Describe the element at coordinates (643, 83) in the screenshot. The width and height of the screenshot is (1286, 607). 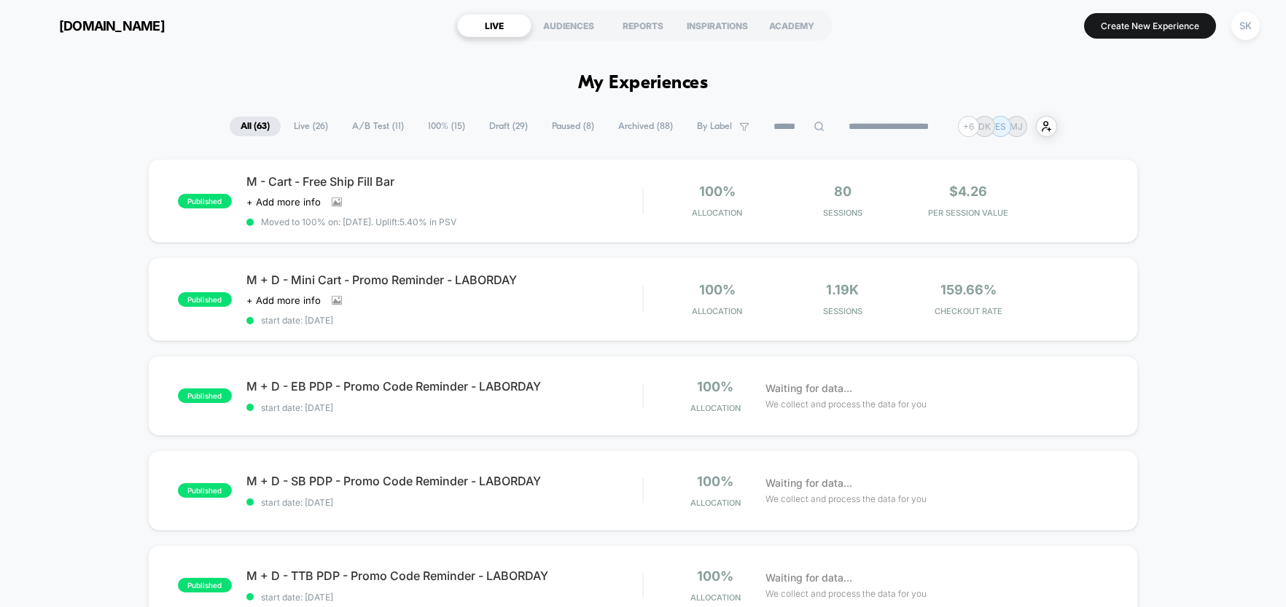
I see `h1: My Experiences` at that location.